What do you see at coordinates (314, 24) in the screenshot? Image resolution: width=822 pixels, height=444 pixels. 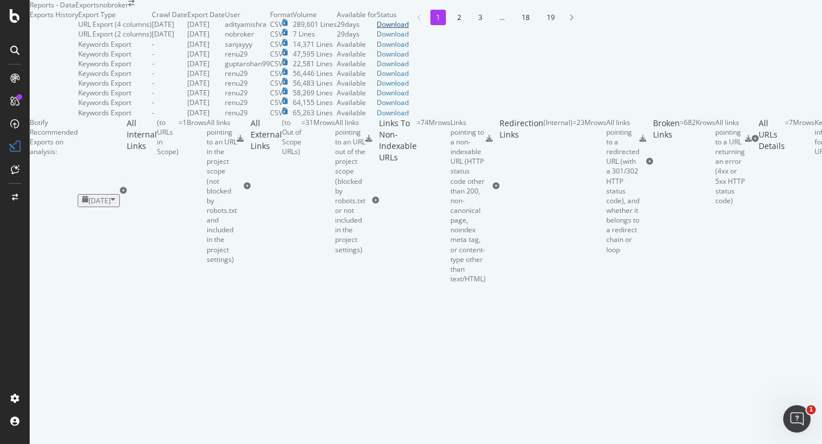 I see `td: 289,601 Lines` at bounding box center [314, 24].